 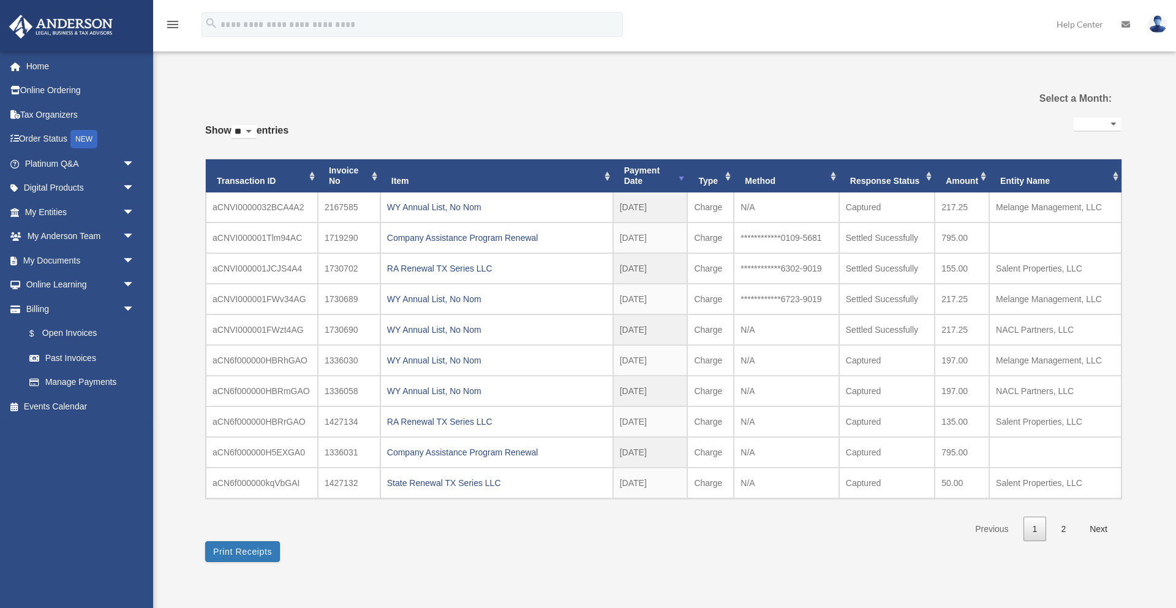 What do you see at coordinates (1035, 529) in the screenshot?
I see `a: 1` at bounding box center [1035, 529].